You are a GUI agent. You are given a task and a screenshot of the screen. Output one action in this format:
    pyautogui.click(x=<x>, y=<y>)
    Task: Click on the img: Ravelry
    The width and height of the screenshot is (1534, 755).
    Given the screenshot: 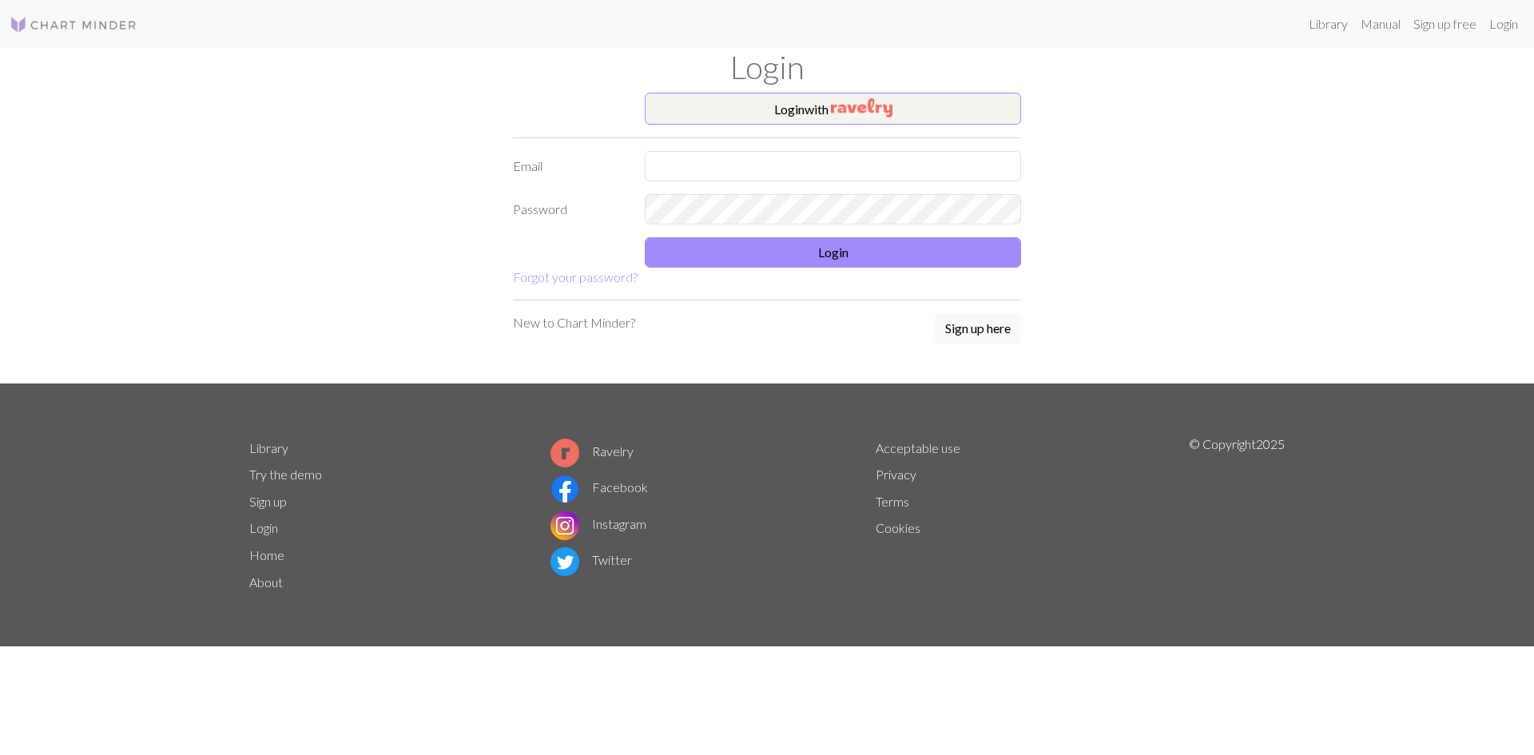 What is the action you would take?
    pyautogui.click(x=861, y=108)
    